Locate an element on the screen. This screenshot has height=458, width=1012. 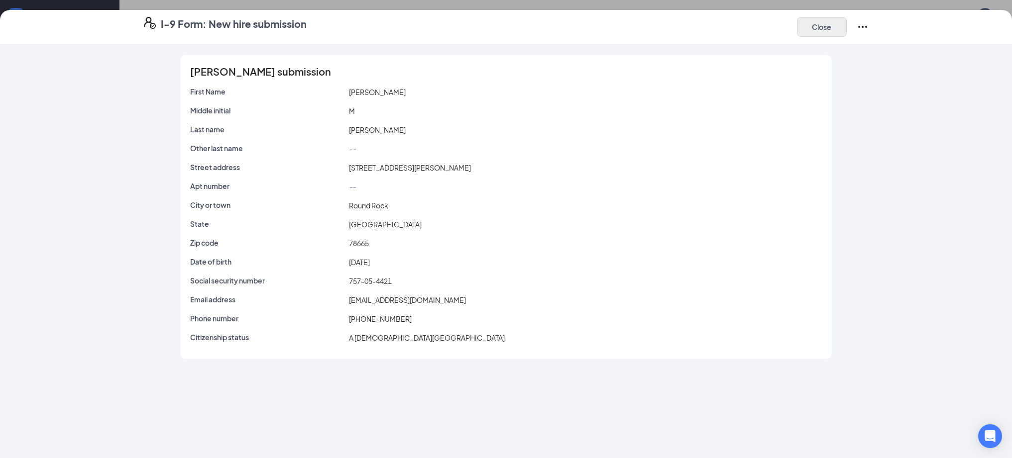
p: Last name is located at coordinates (267, 129).